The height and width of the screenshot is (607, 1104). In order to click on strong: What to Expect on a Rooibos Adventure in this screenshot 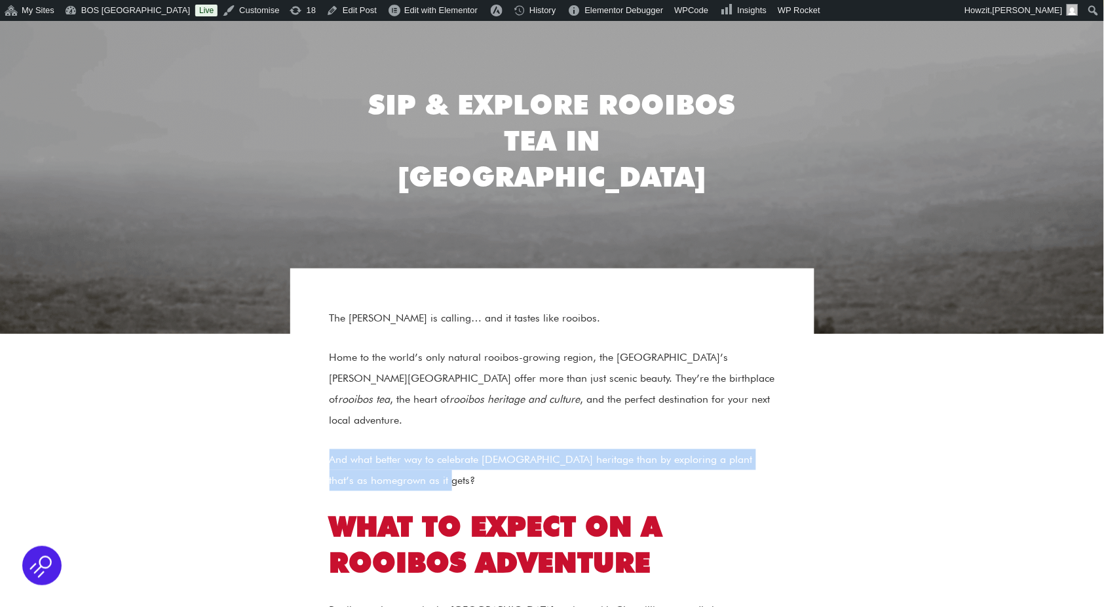, I will do `click(496, 545)`.